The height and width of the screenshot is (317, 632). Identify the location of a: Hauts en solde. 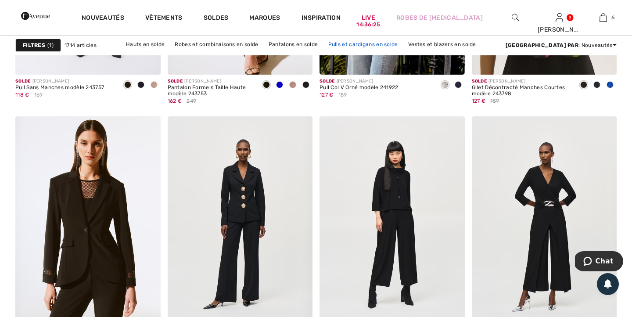
(145, 44).